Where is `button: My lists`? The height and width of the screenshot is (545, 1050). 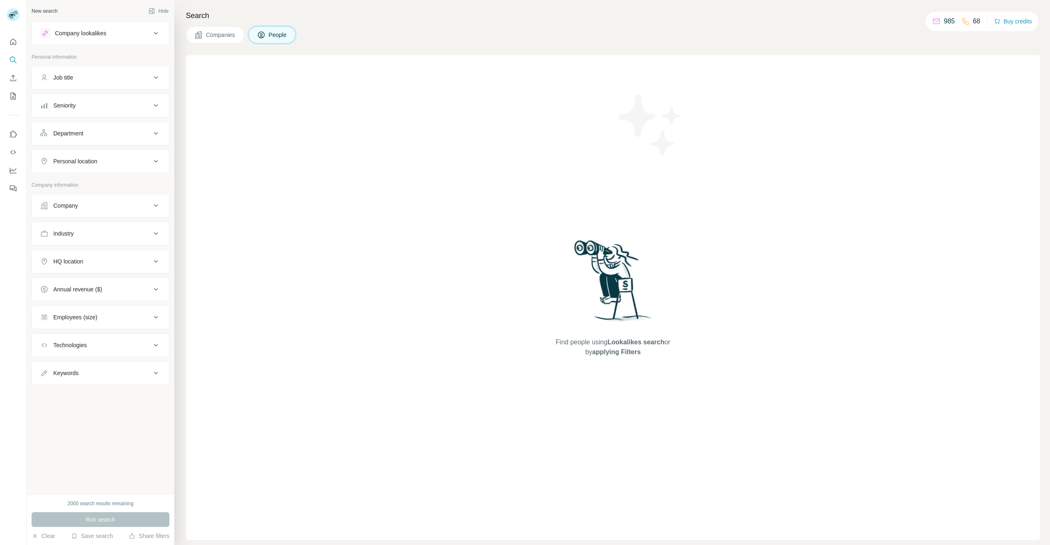
button: My lists is located at coordinates (13, 96).